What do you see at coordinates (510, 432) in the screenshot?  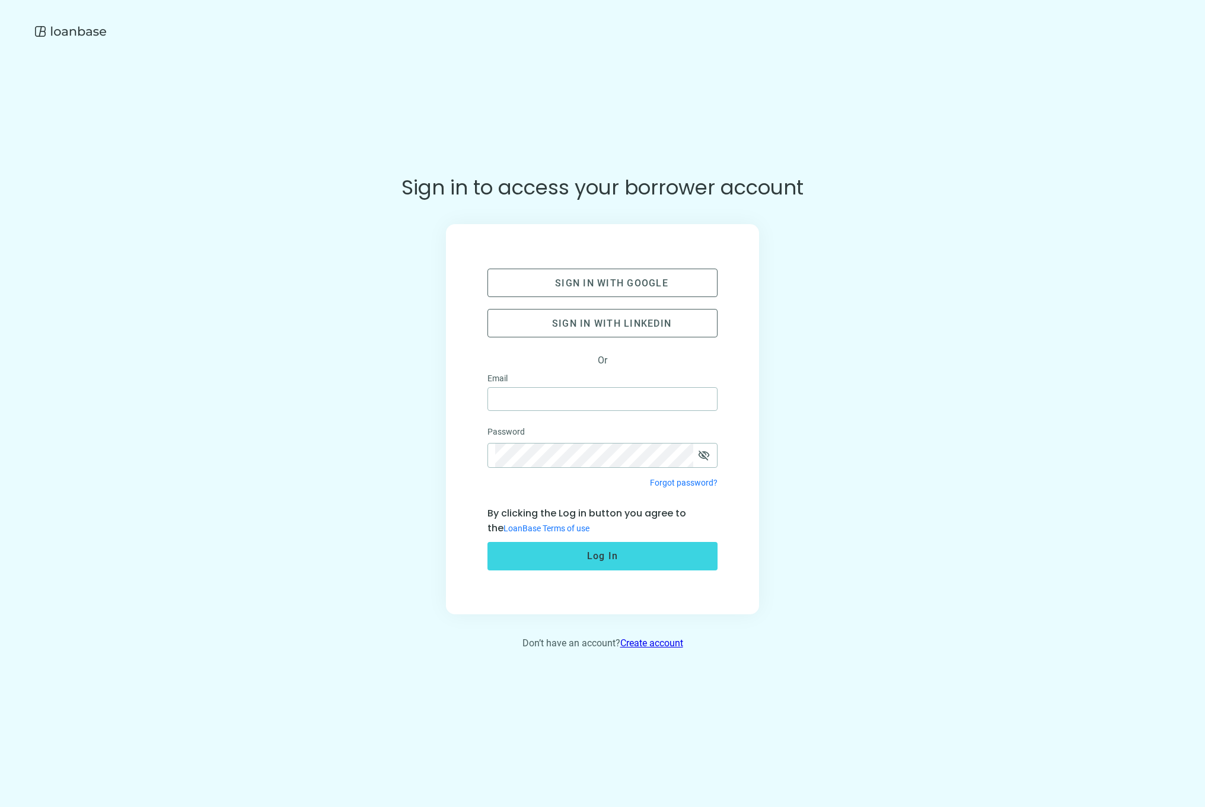 I see `label: Password` at bounding box center [510, 432].